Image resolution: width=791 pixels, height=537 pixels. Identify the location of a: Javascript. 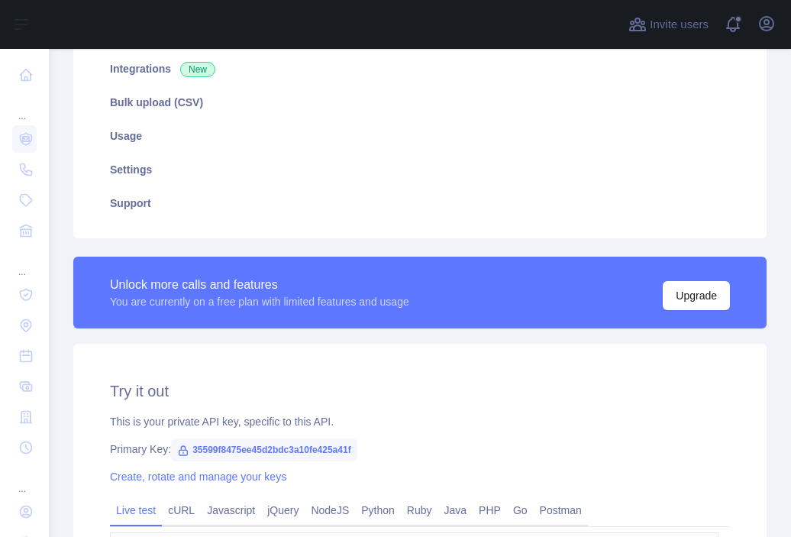
(230, 510).